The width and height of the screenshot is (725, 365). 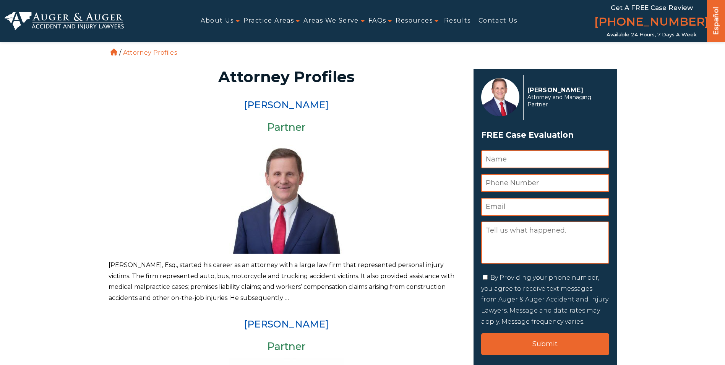 What do you see at coordinates (545, 159) in the screenshot?
I see `input: Name` at bounding box center [545, 159].